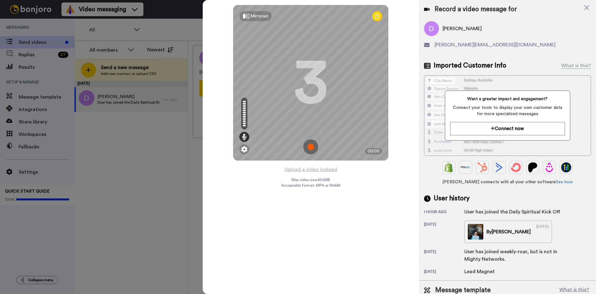 The image size is (596, 294). What do you see at coordinates (550, 167) in the screenshot?
I see `img: Drip` at bounding box center [550, 167].